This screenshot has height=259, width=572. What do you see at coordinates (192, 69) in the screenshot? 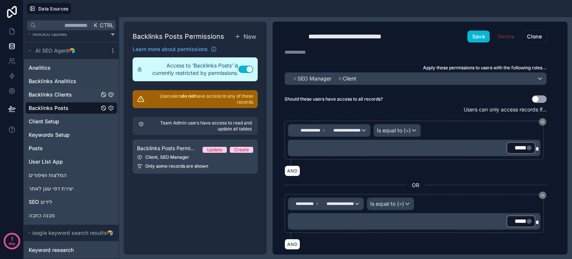
I see `span: Access to 'Backlinks Posts' is currently restricted by permissions.` at bounding box center [192, 69].